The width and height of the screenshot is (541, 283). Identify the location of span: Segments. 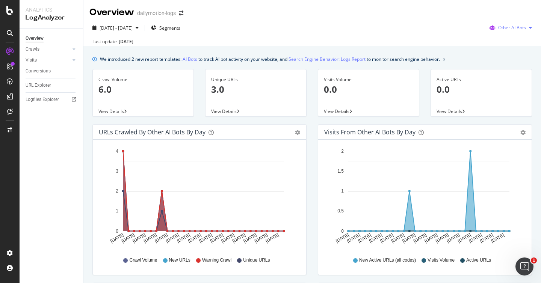
(170, 28).